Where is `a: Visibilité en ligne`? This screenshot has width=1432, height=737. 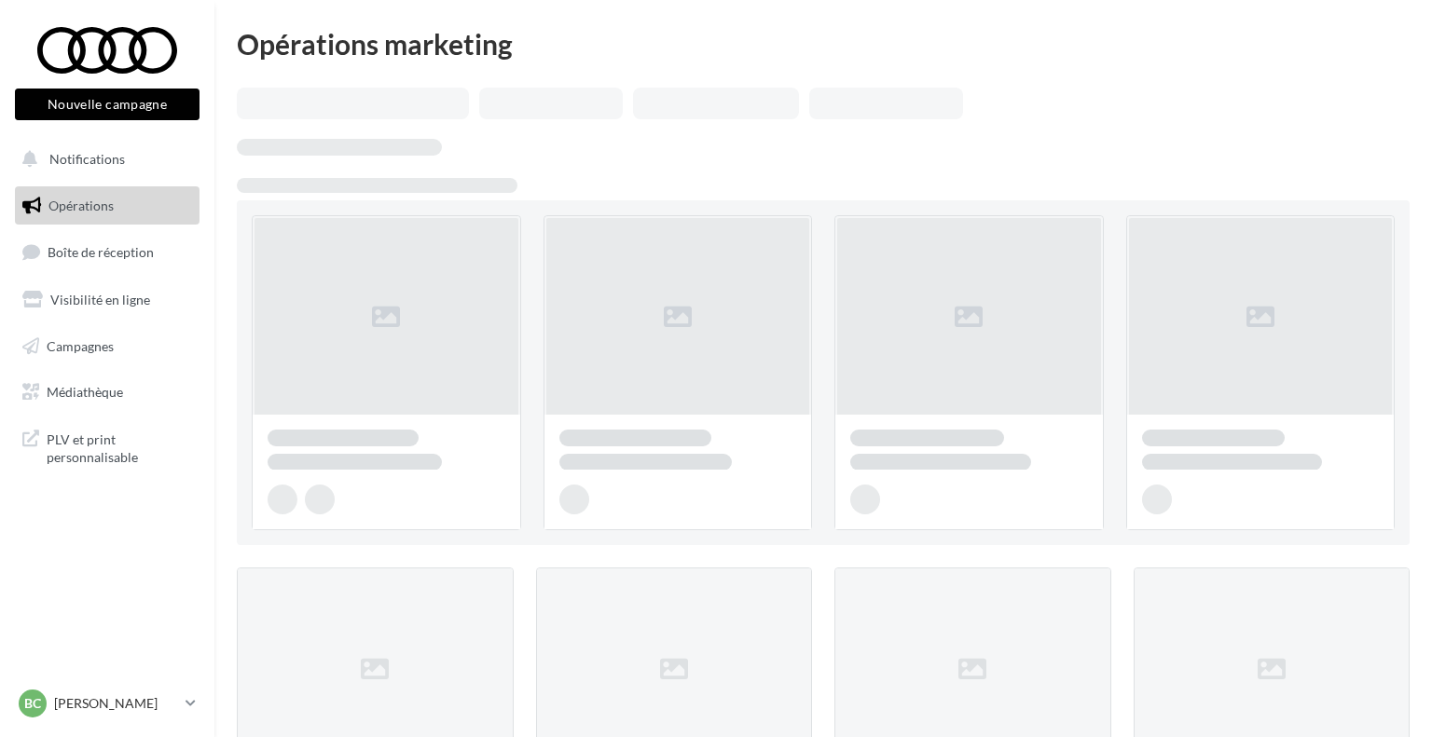
a: Visibilité en ligne is located at coordinates (107, 300).